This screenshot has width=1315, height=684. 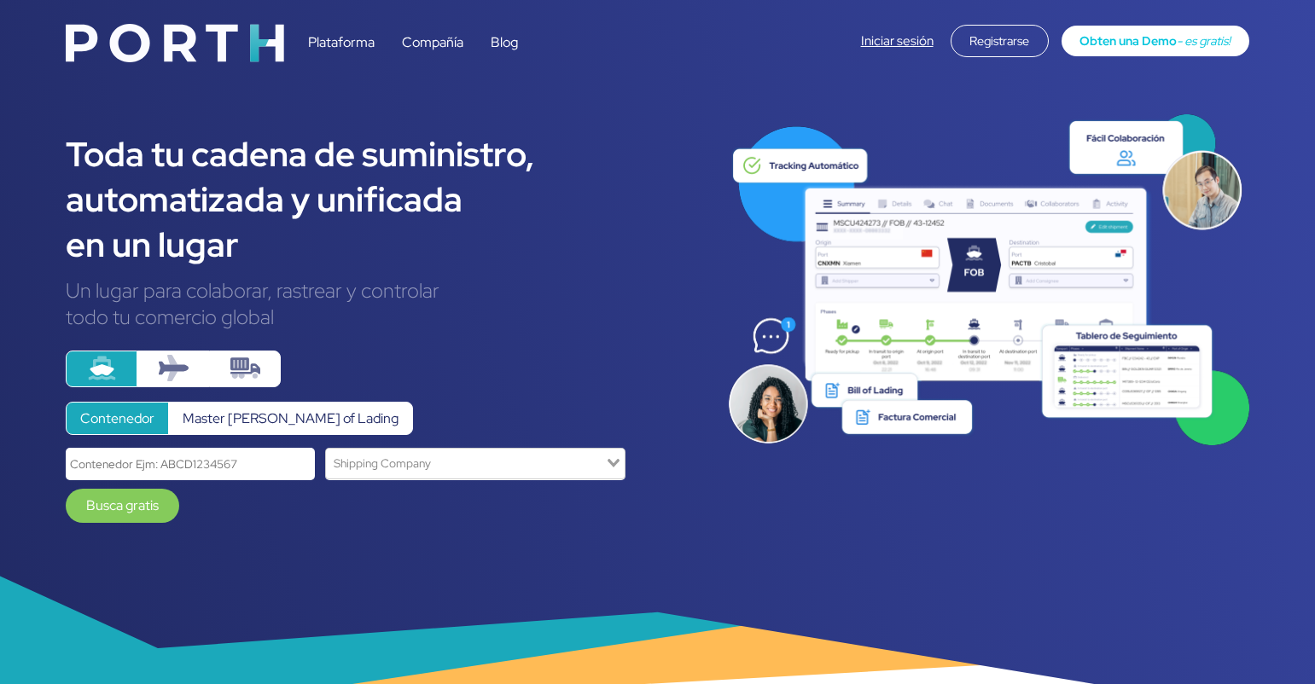 I want to click on div: Search for option, so click(x=475, y=463).